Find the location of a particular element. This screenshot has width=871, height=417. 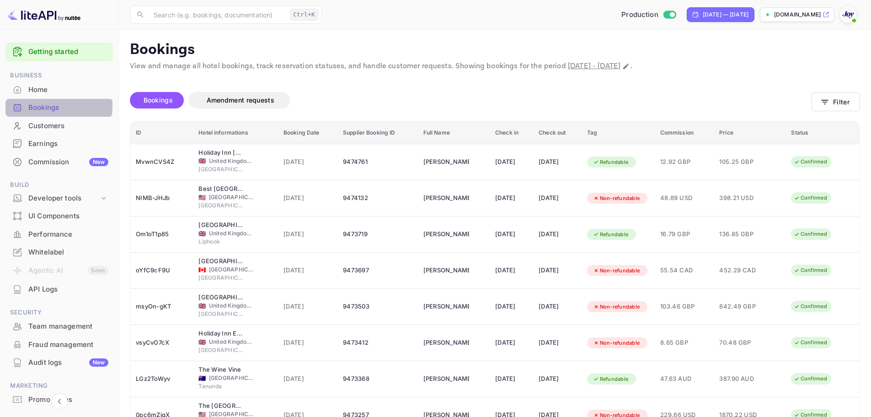

span: Bookings is located at coordinates (158, 100).